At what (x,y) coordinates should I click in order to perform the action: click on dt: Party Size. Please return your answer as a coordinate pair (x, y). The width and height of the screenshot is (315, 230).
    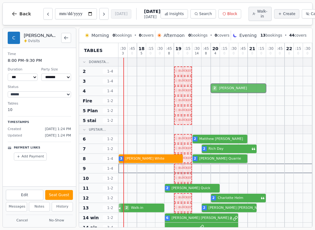
    Looking at the image, I should click on (56, 70).